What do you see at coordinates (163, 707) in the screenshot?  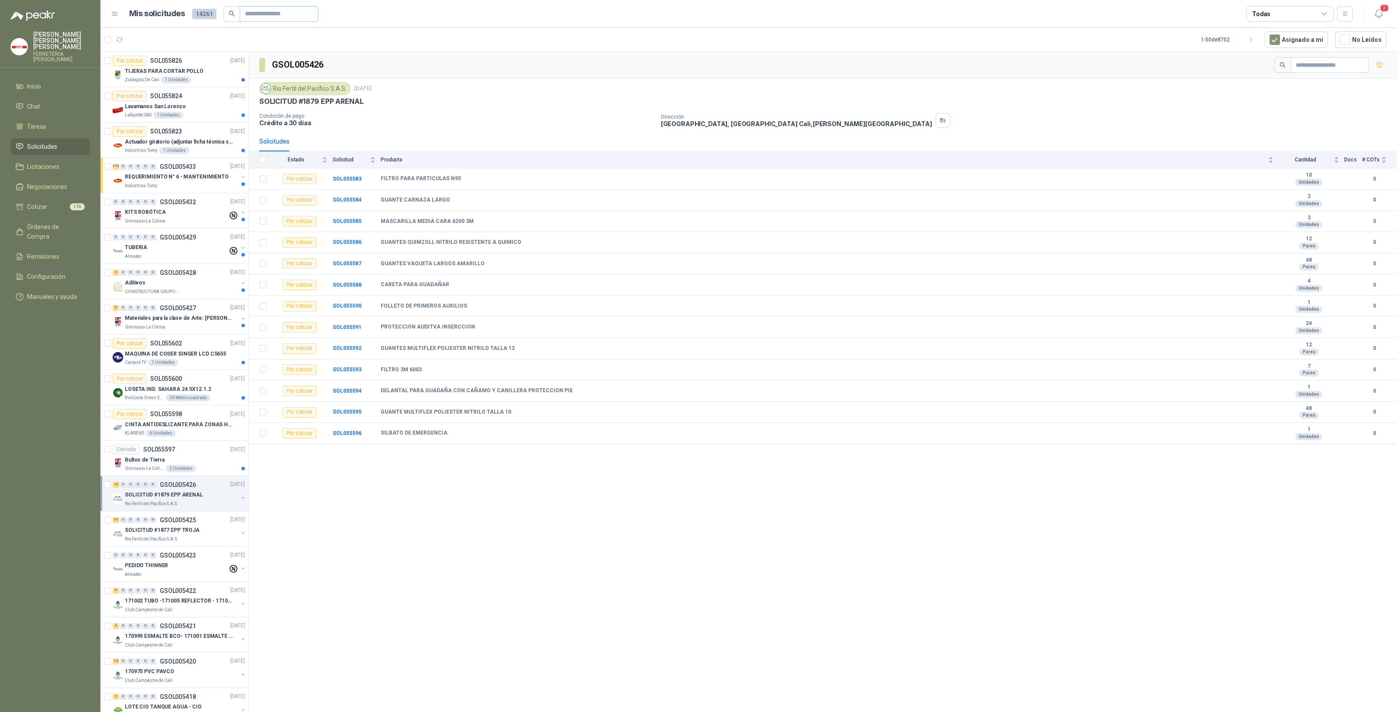 I see `p: LOTE CIO TANQUE AGUA - CIO` at bounding box center [163, 707].